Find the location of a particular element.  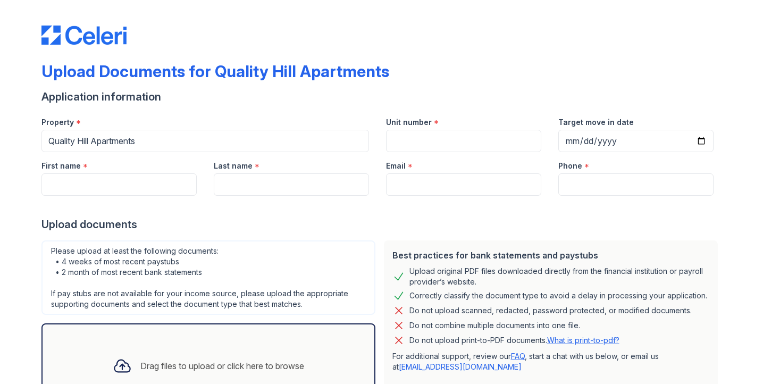

div: Please upload at least the following documents: • 4 weeks of most recent paystubs • 2 month of mo... is located at coordinates (208, 277).